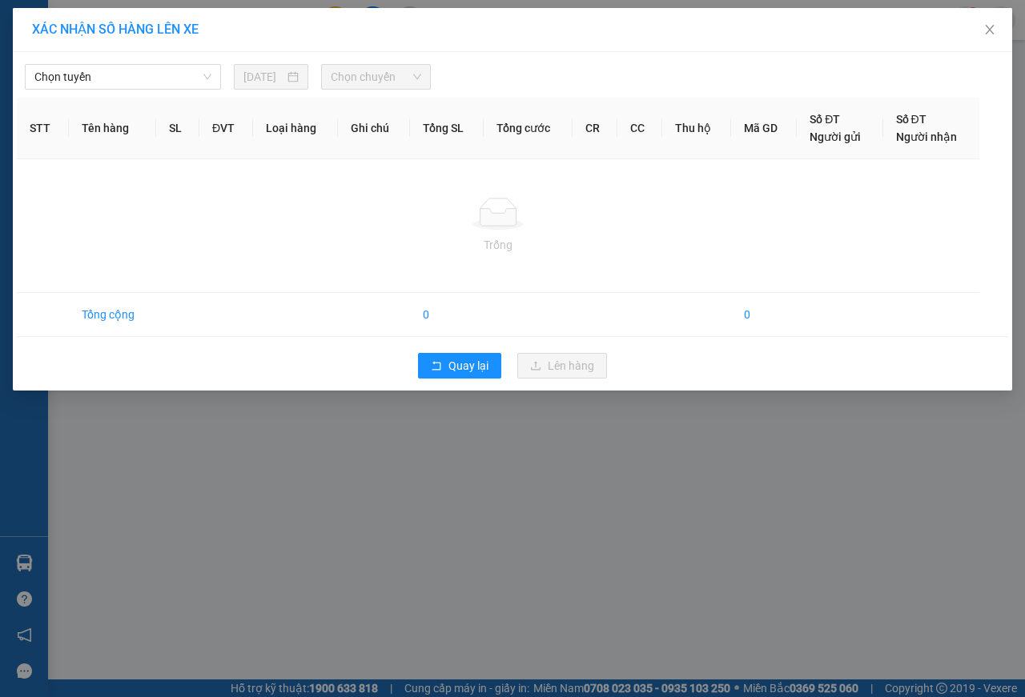 The width and height of the screenshot is (1025, 697). I want to click on span: close, so click(989, 30).